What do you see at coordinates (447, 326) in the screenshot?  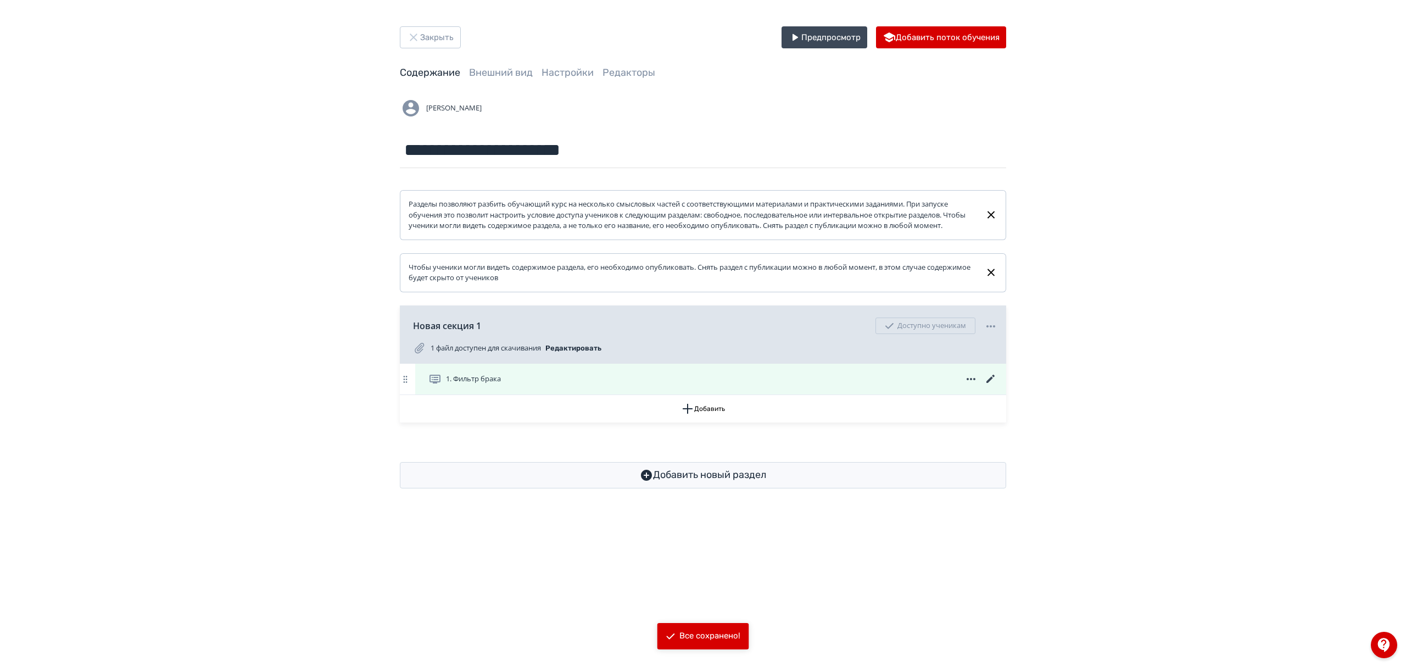 I see `span: Новая секция 1` at bounding box center [447, 326].